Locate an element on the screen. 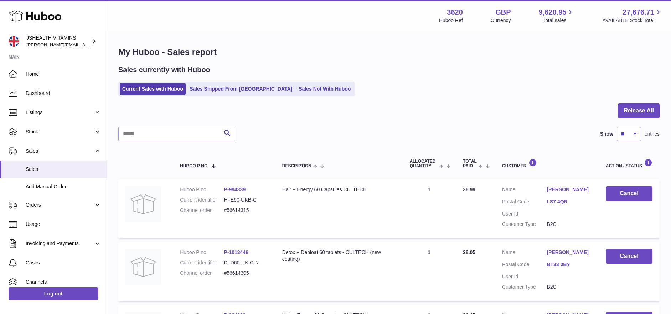  dd: D+D60-UK-C-N is located at coordinates (246, 262).